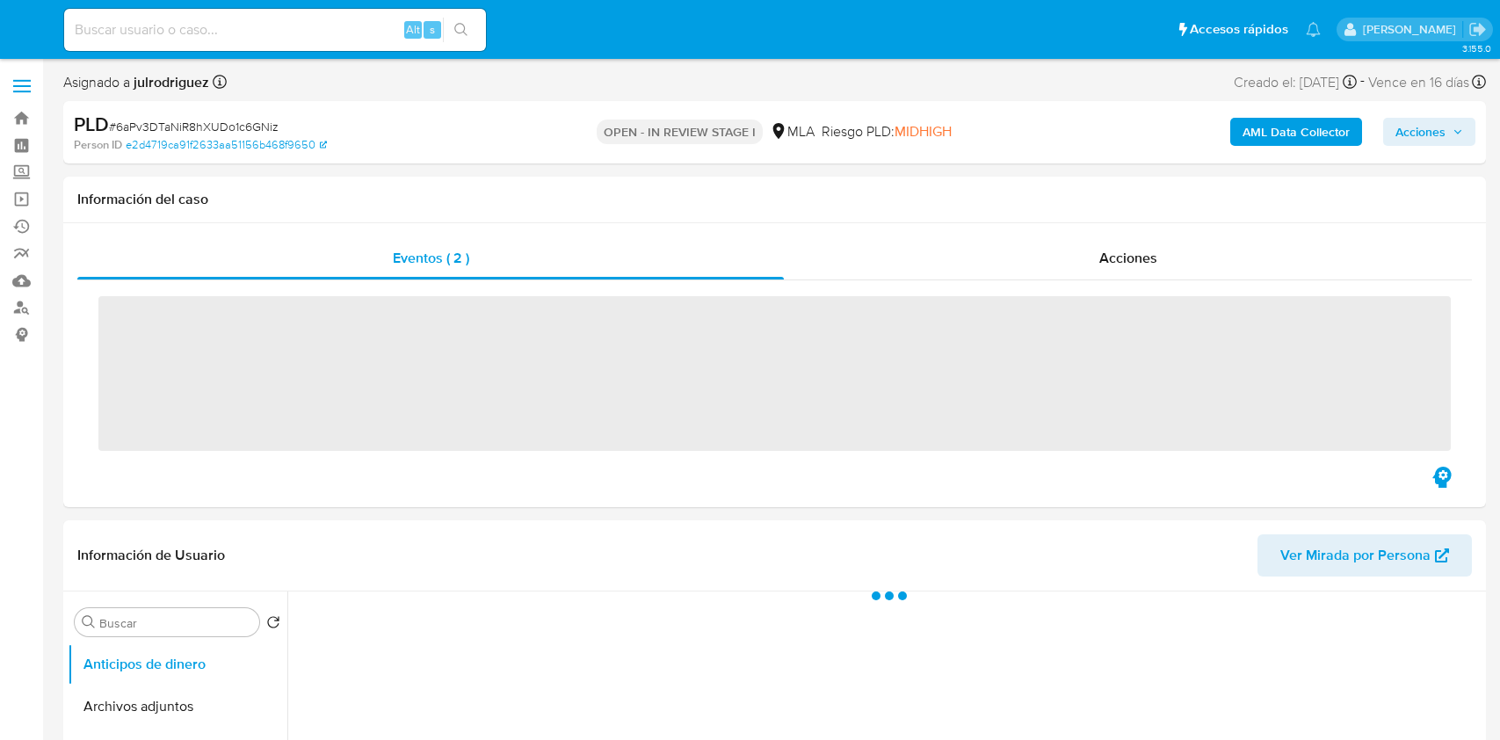 The height and width of the screenshot is (740, 1500). Describe the element at coordinates (460, 30) in the screenshot. I see `button: search-icon` at that location.